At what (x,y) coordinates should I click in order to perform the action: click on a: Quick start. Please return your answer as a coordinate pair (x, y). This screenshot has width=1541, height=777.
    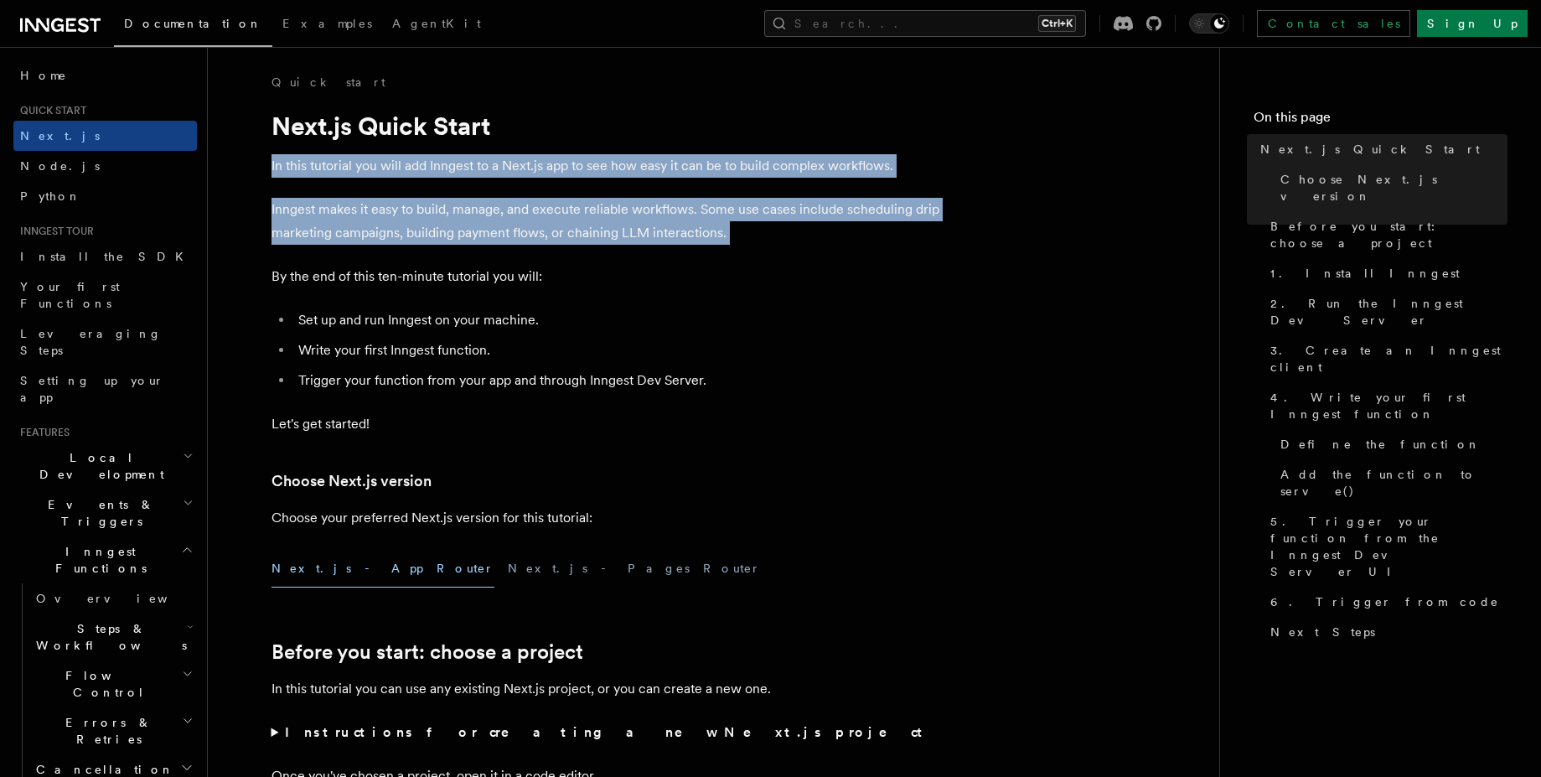
    Looking at the image, I should click on (328, 82).